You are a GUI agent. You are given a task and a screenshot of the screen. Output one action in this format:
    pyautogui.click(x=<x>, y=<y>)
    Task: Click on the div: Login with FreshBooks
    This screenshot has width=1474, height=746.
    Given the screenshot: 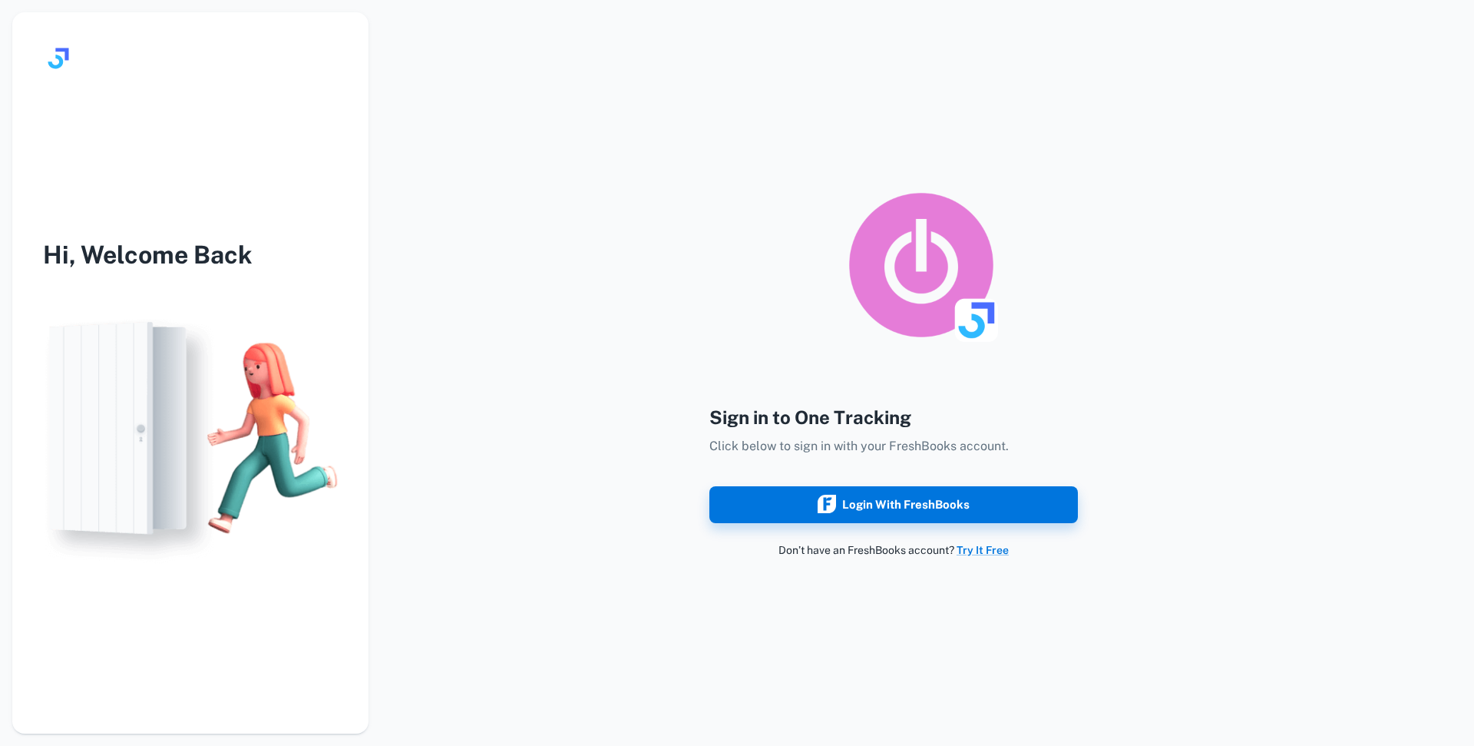 What is the action you would take?
    pyautogui.click(x=894, y=504)
    